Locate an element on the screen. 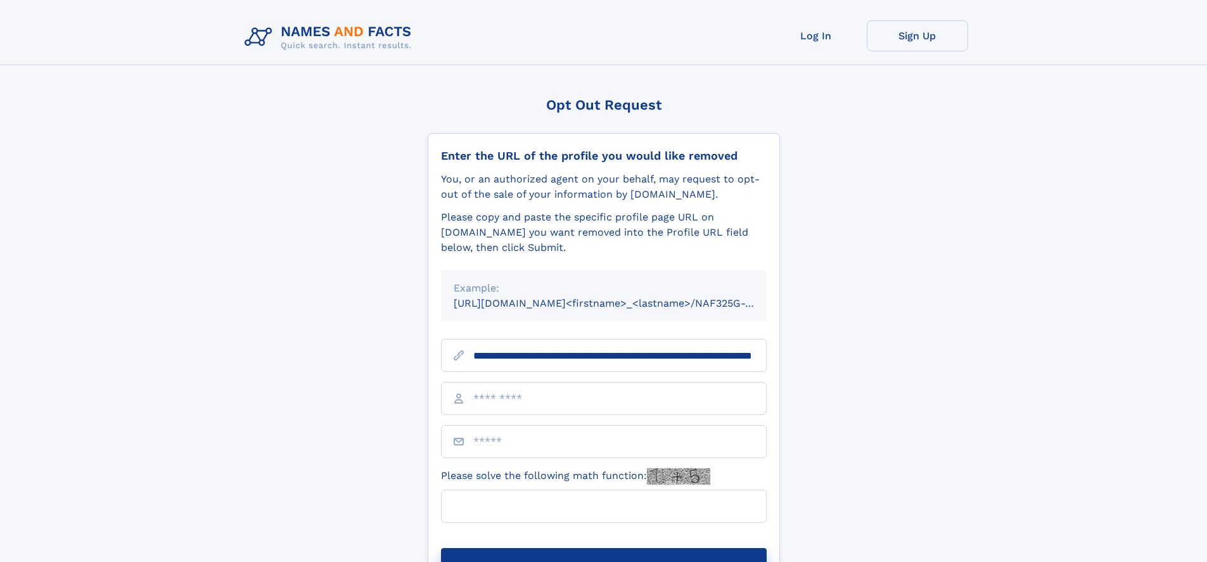 This screenshot has height=562, width=1207. div: Enter the URL of the profile you would like removed is located at coordinates (604, 156).